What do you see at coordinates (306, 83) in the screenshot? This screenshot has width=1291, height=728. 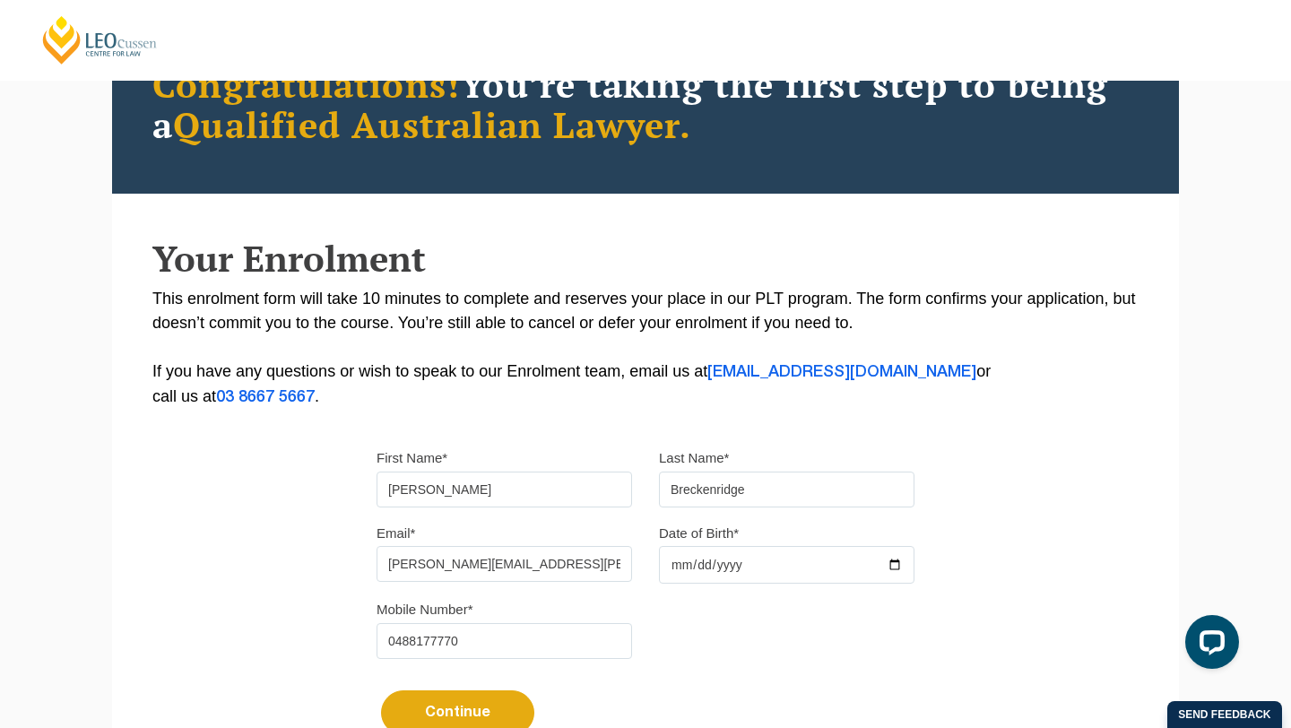 I see `span: Congratulations!` at bounding box center [306, 83].